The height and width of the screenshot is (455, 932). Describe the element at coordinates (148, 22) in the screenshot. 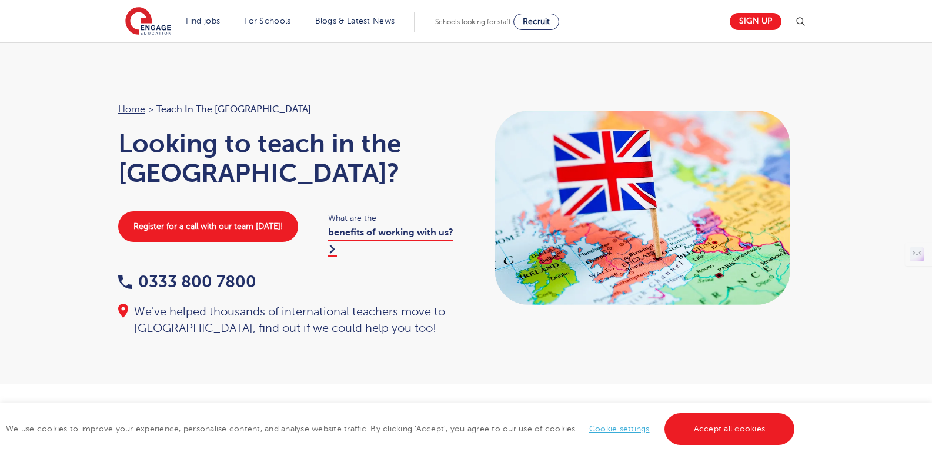

I see `img: Engage Education` at that location.